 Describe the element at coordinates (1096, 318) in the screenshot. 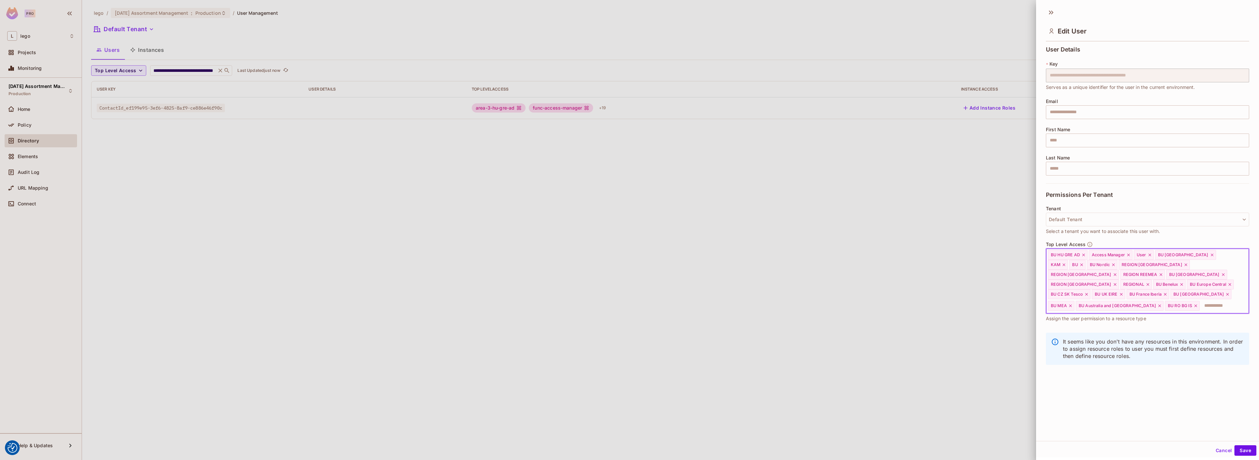

I see `span: Assign the user permission to a resource type` at that location.